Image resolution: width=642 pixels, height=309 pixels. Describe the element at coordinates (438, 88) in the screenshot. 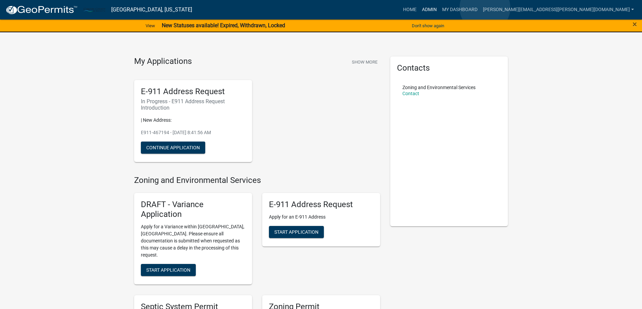

I see `p: Zoning and Environmental Services` at that location.